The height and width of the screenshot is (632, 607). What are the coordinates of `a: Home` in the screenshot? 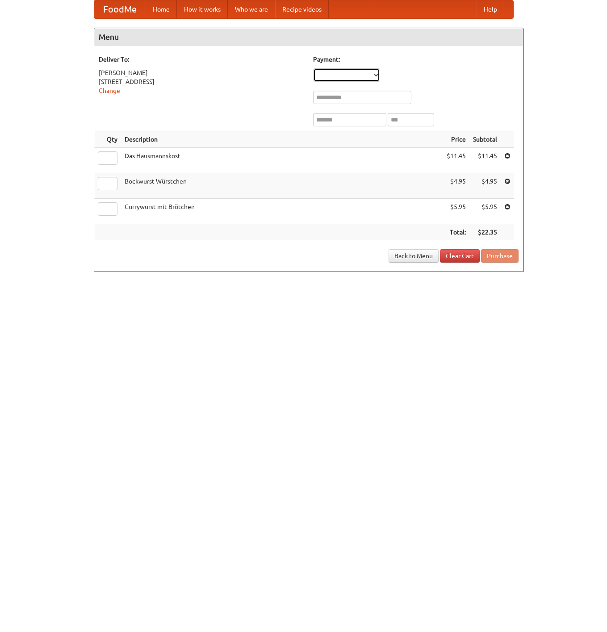 It's located at (161, 9).